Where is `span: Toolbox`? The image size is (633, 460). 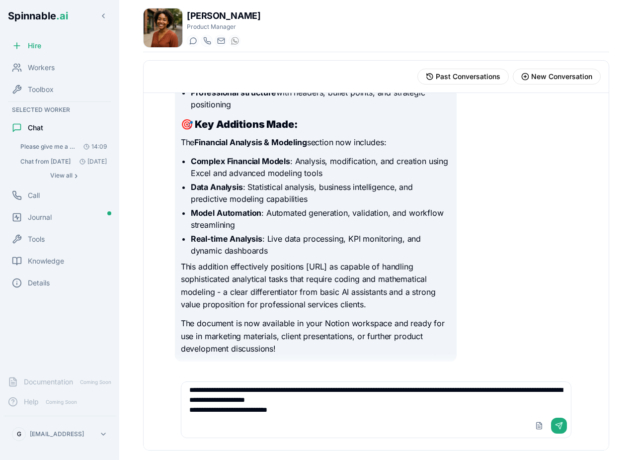
span: Toolbox is located at coordinates (41, 89).